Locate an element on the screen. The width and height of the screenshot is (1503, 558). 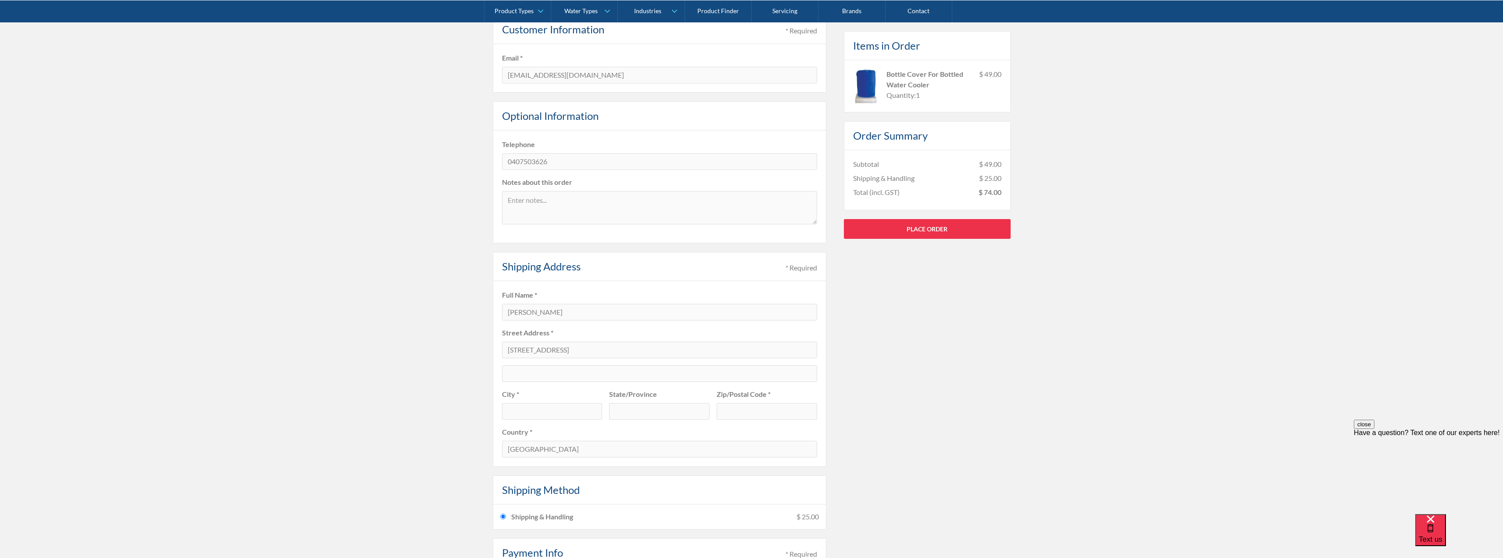
label: Full Name * is located at coordinates (660, 295).